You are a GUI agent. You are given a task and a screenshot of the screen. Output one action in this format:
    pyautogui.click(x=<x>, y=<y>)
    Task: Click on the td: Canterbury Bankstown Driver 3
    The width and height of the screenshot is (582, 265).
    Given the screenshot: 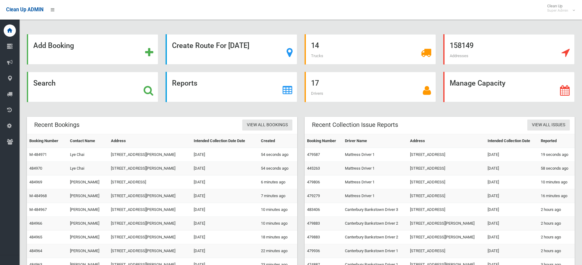 What is the action you would take?
    pyautogui.click(x=375, y=210)
    